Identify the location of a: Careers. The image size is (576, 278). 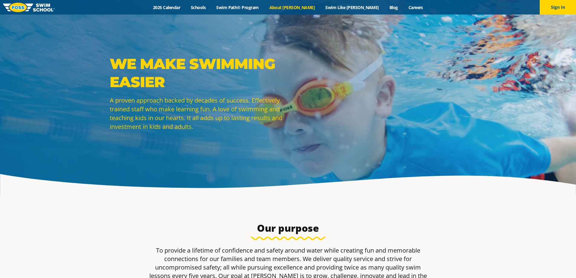
(416, 7).